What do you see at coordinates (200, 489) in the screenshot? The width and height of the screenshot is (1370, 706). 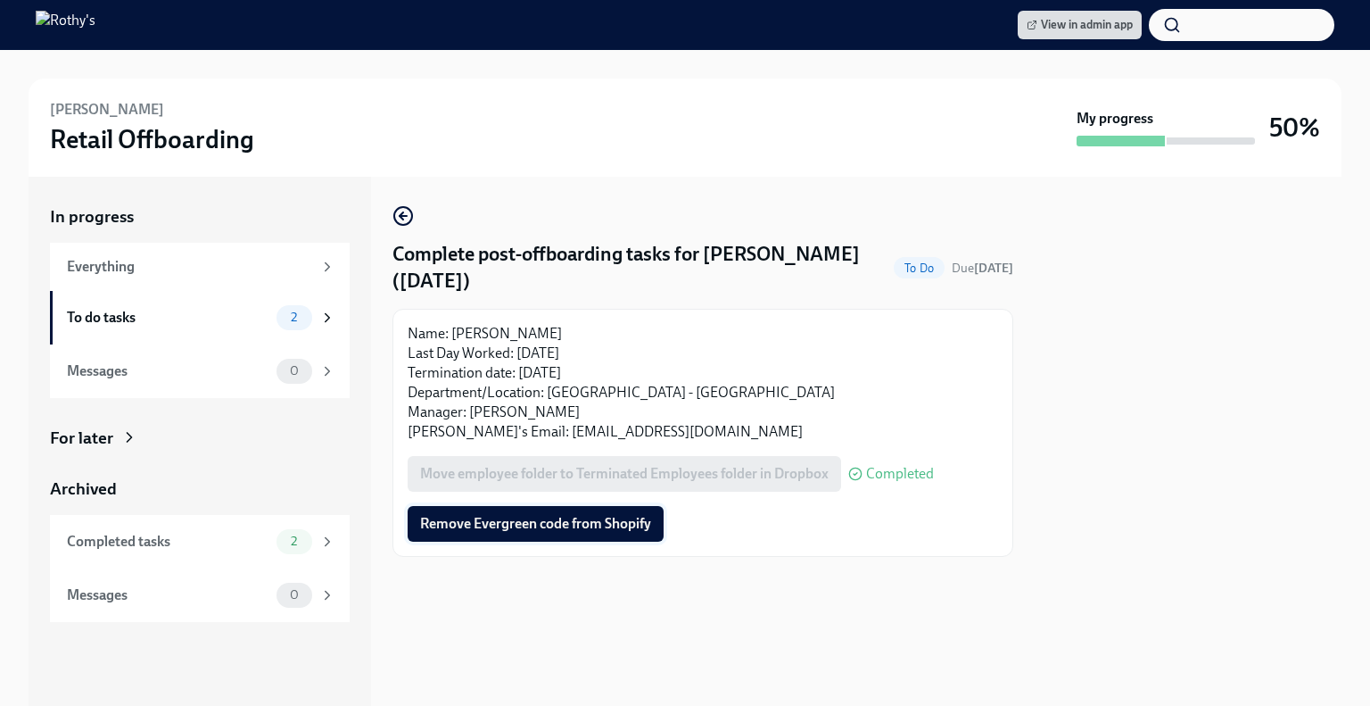 I see `div: Archived` at bounding box center [200, 489].